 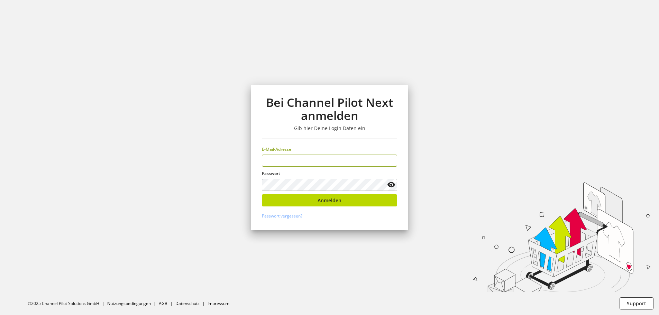 I want to click on button: Support, so click(x=636, y=303).